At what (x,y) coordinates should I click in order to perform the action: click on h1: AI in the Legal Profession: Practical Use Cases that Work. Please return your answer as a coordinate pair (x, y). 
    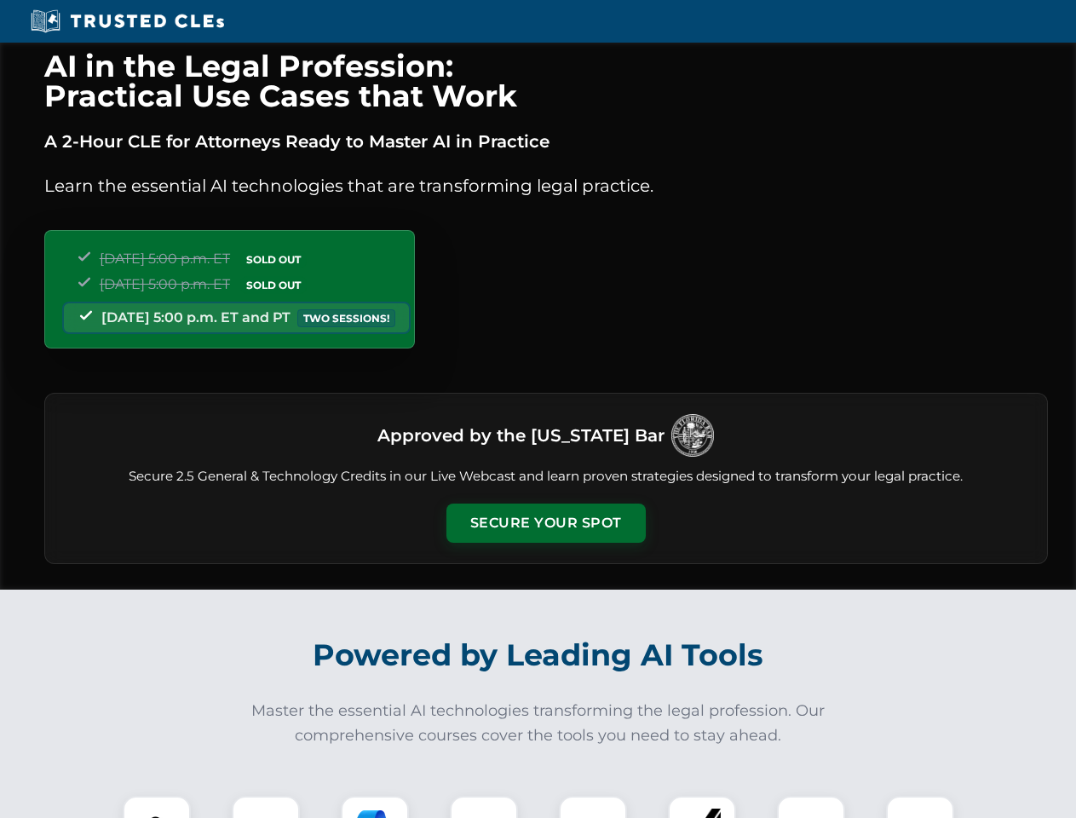
    Looking at the image, I should click on (546, 81).